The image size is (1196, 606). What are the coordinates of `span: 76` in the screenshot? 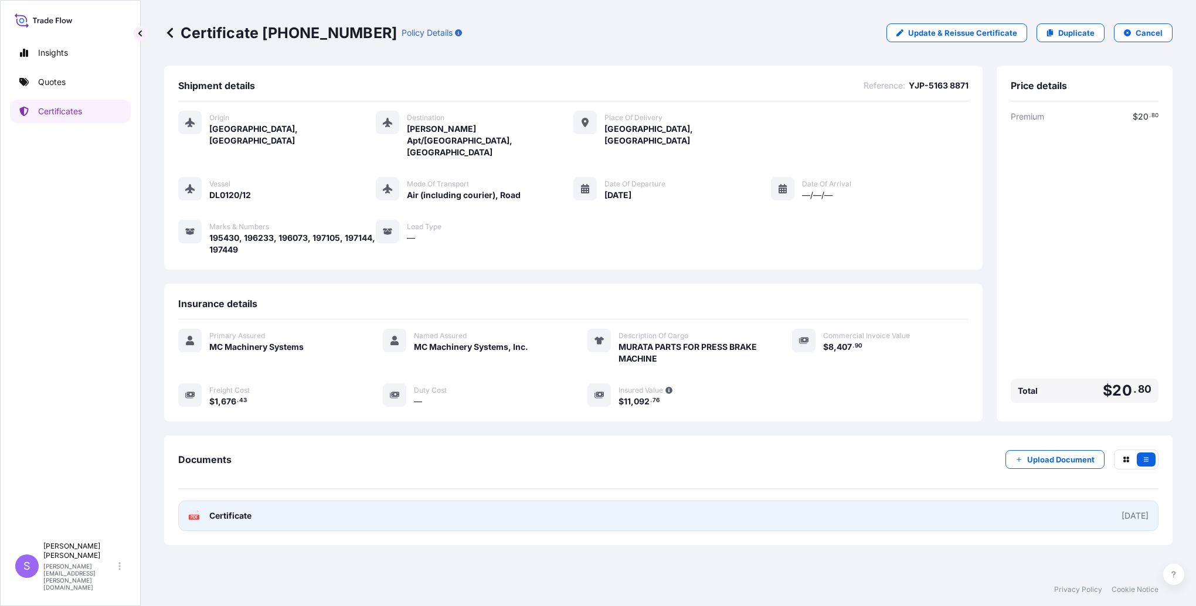 It's located at (656, 401).